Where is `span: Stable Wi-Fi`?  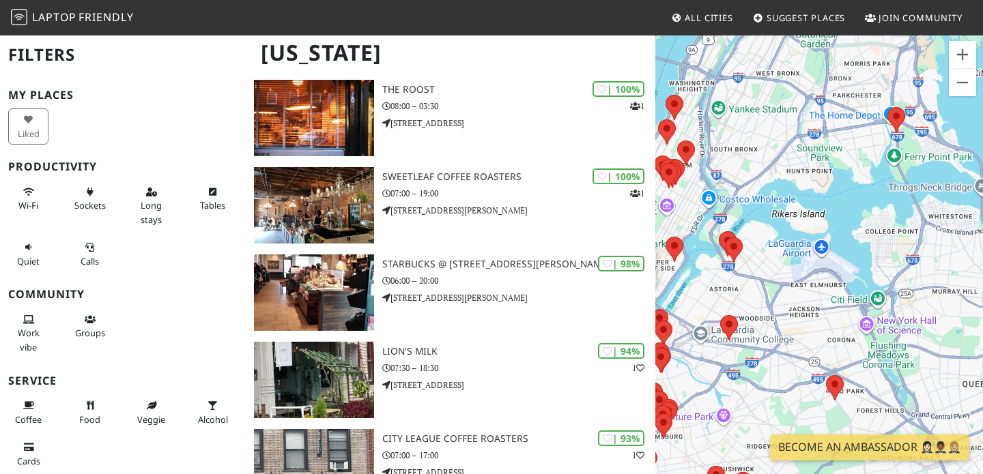
span: Stable Wi-Fi is located at coordinates (28, 205).